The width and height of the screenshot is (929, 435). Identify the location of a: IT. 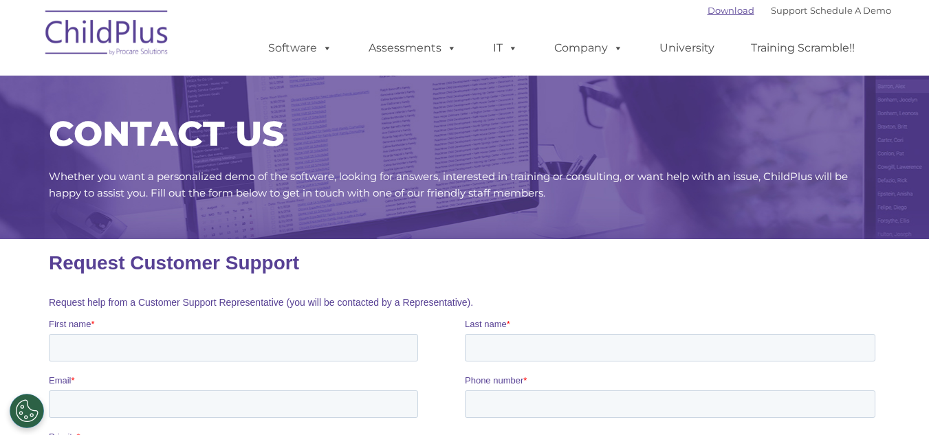
(505, 48).